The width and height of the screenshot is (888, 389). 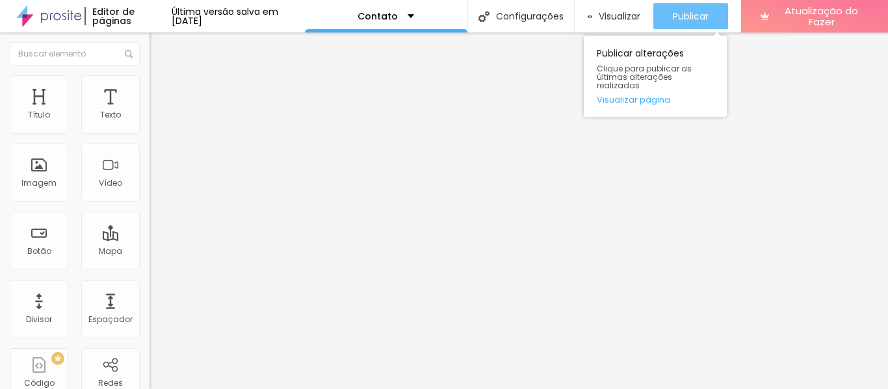 I want to click on font: Visualizar página, so click(x=633, y=99).